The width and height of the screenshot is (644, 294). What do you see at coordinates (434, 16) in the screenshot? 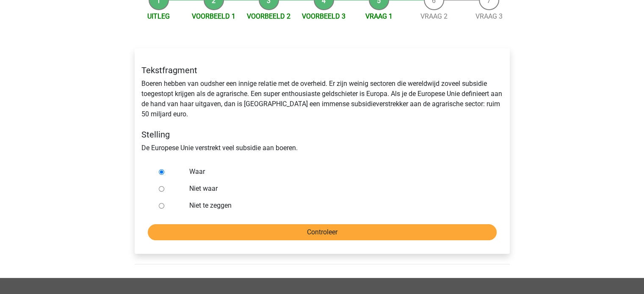
I see `a: Vraag 2` at bounding box center [434, 16].